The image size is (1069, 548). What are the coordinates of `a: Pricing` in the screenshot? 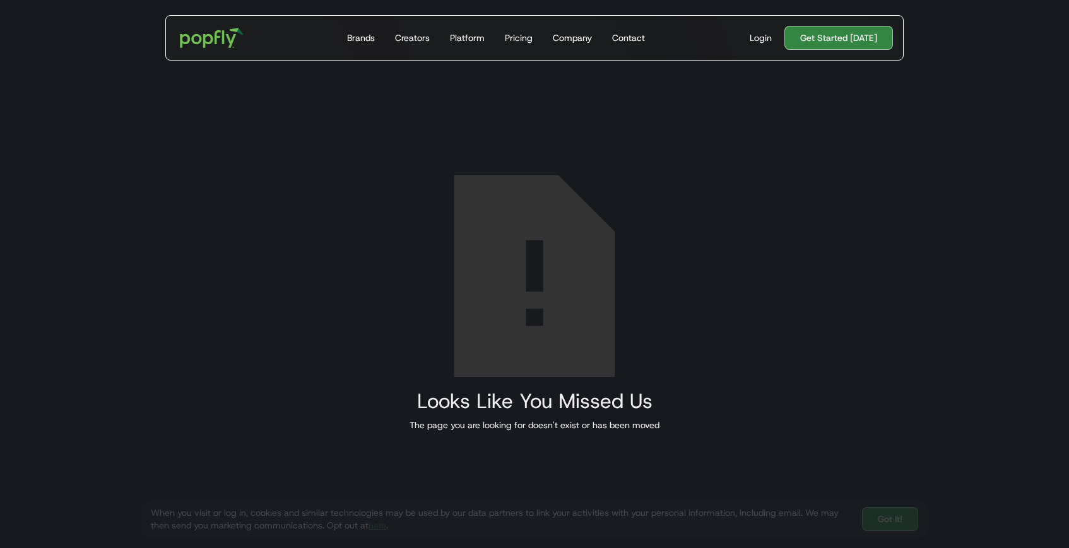 It's located at (519, 38).